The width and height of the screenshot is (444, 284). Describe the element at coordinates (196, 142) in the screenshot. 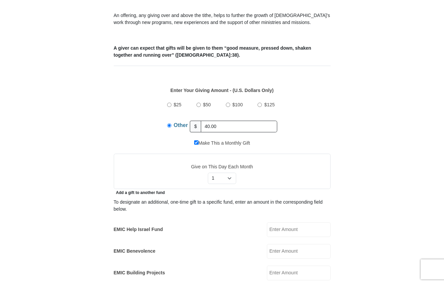

I see `input: Make This a Monthly Gift` at that location.